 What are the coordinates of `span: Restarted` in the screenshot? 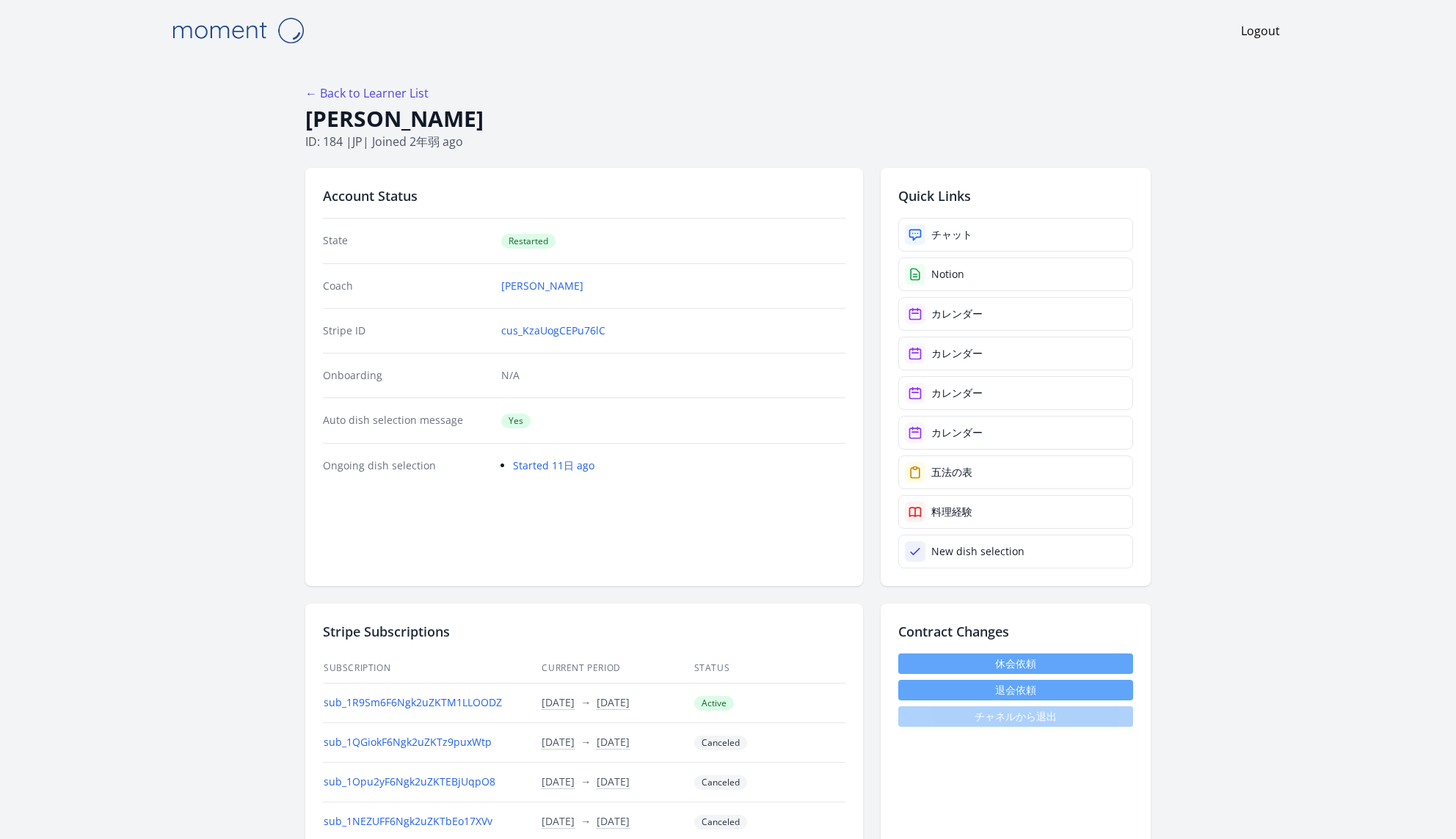 It's located at (528, 241).